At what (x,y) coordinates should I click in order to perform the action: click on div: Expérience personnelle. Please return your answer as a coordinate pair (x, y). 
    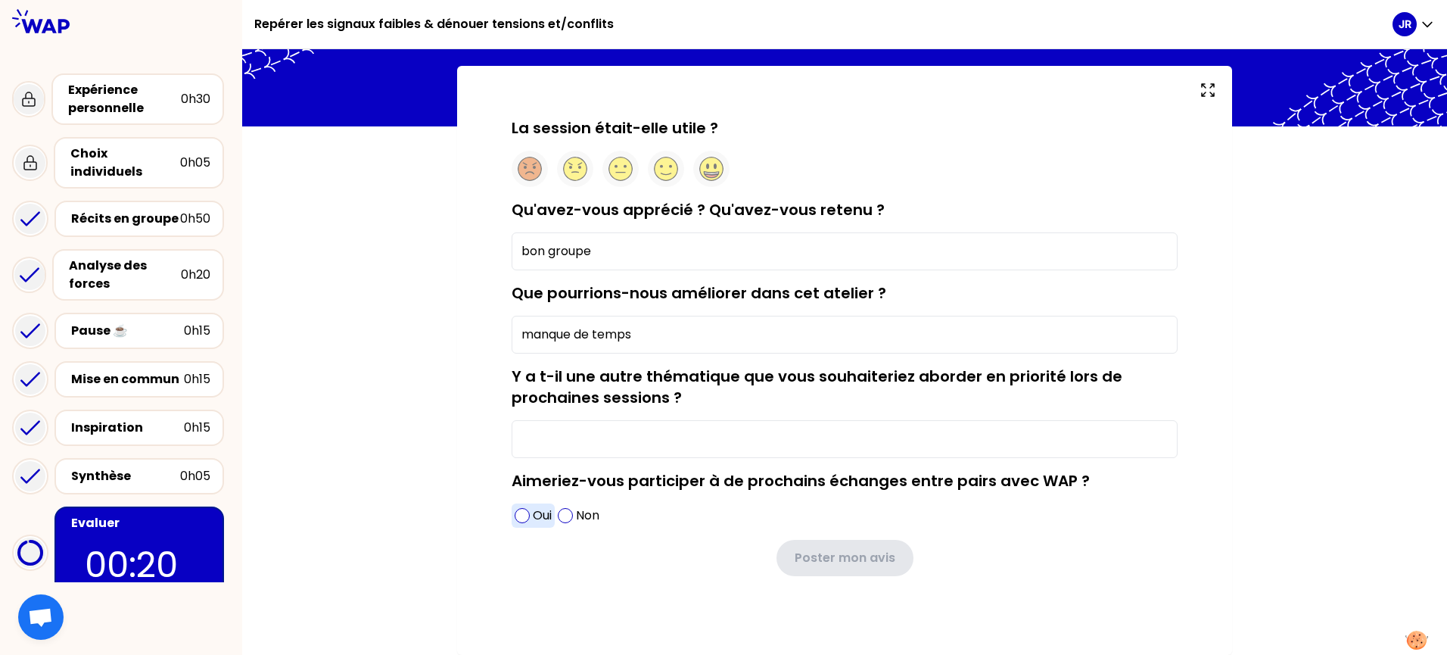
    Looking at the image, I should click on (124, 99).